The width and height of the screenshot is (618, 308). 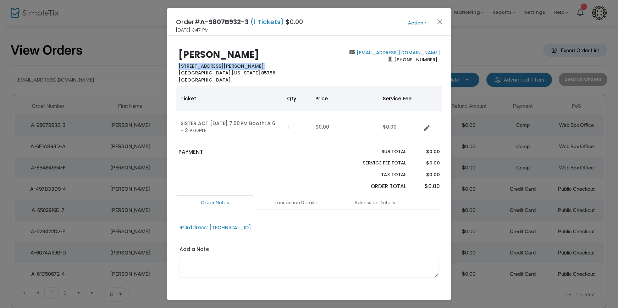 I want to click on p: Order Total, so click(x=376, y=187).